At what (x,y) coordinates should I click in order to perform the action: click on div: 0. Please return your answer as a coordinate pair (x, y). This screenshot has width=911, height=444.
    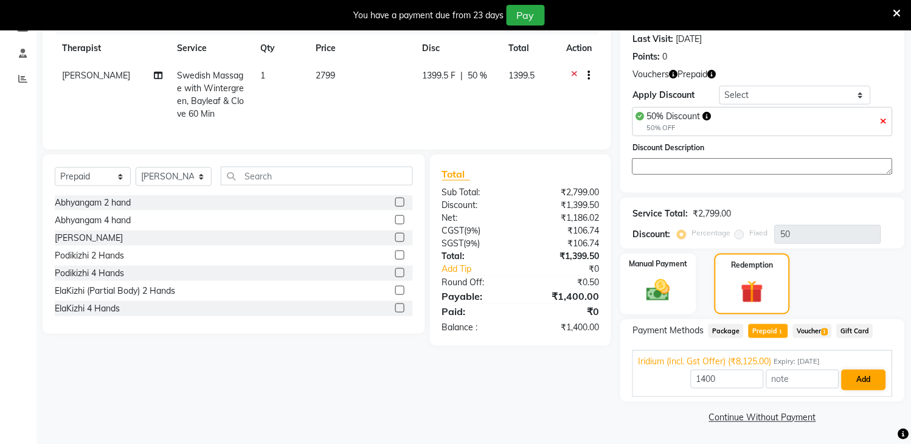
    Looking at the image, I should click on (664, 57).